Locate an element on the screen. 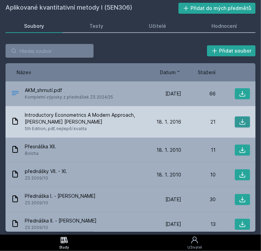  a: Uživatel is located at coordinates (194, 243).